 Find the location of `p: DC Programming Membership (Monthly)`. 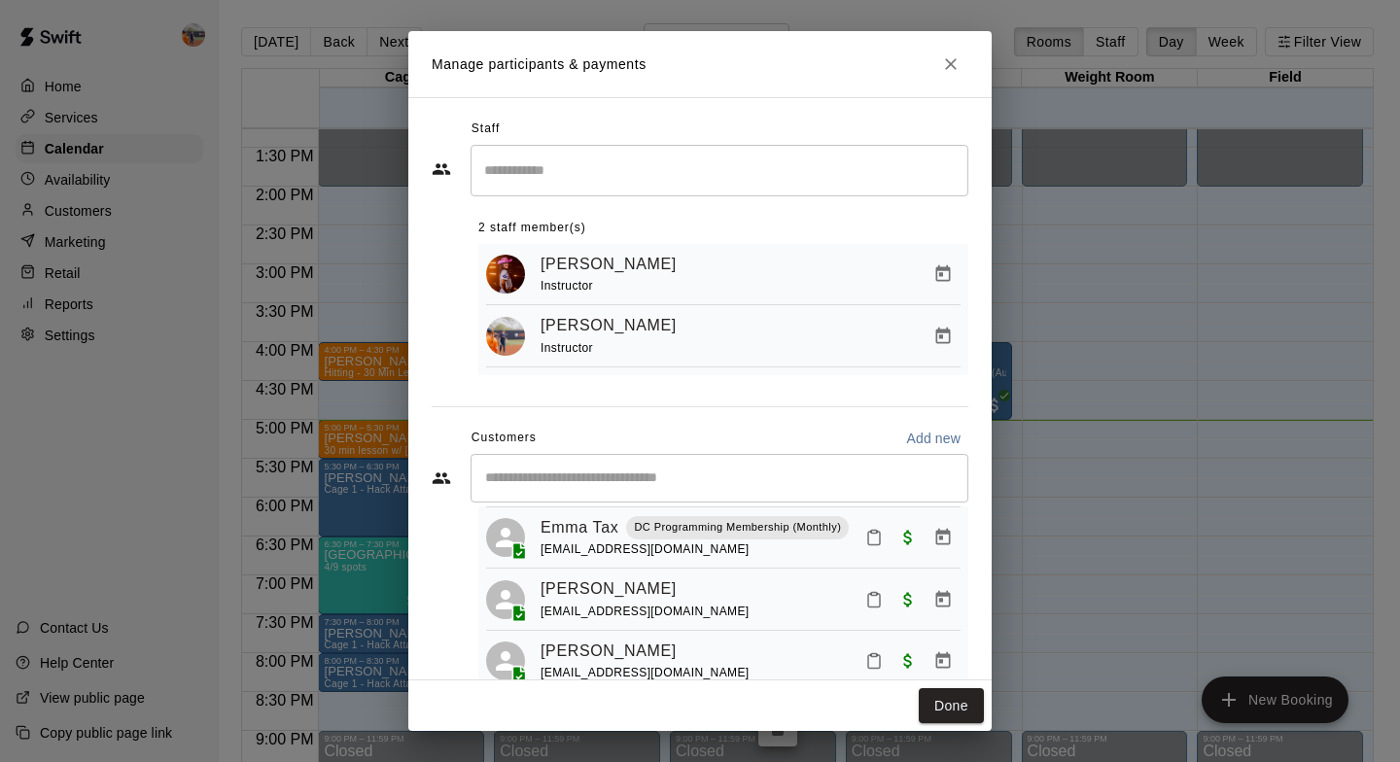

p: DC Programming Membership (Monthly) is located at coordinates (737, 527).